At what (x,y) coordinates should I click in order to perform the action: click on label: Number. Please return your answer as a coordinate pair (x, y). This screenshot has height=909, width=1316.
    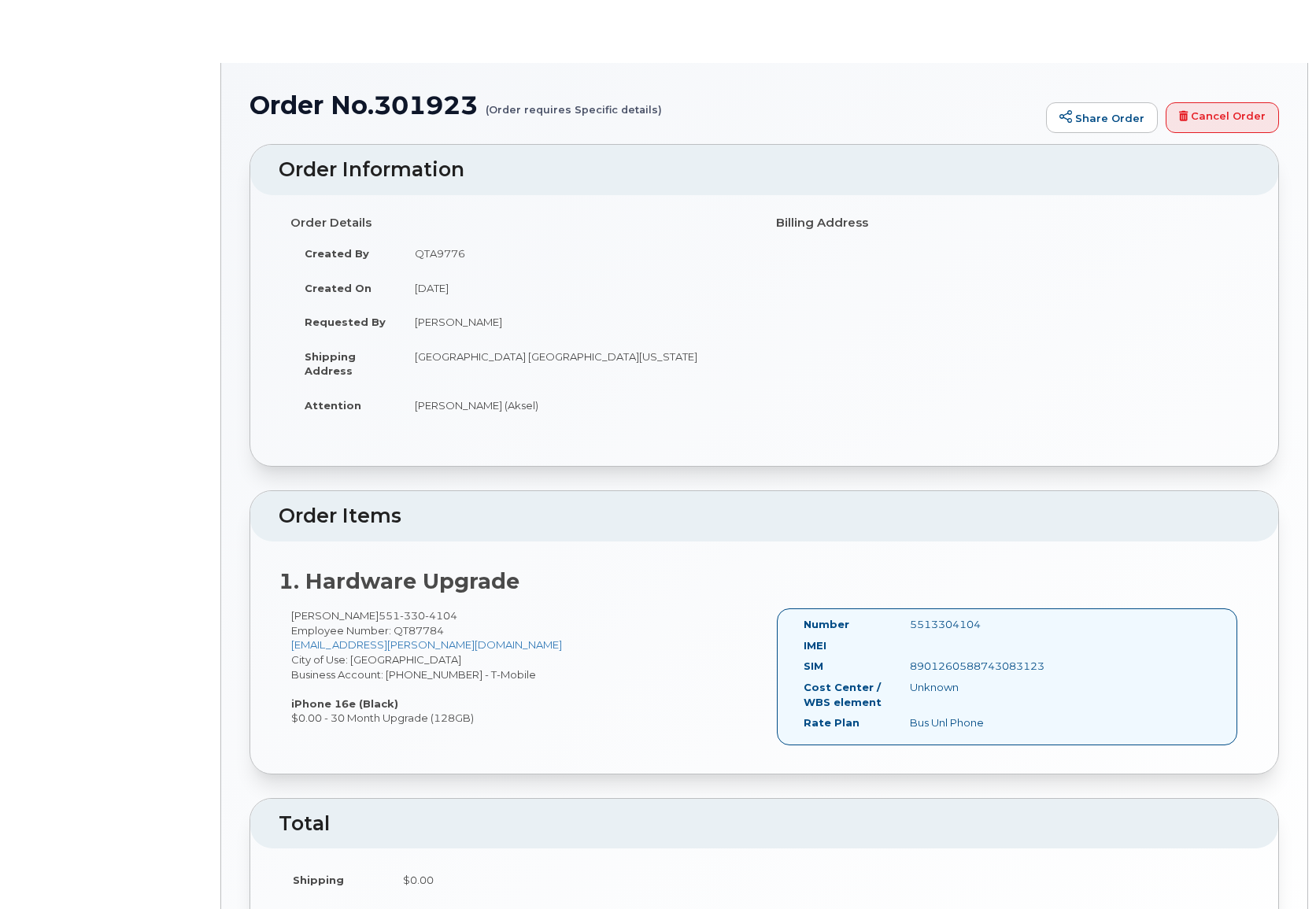
    Looking at the image, I should click on (827, 624).